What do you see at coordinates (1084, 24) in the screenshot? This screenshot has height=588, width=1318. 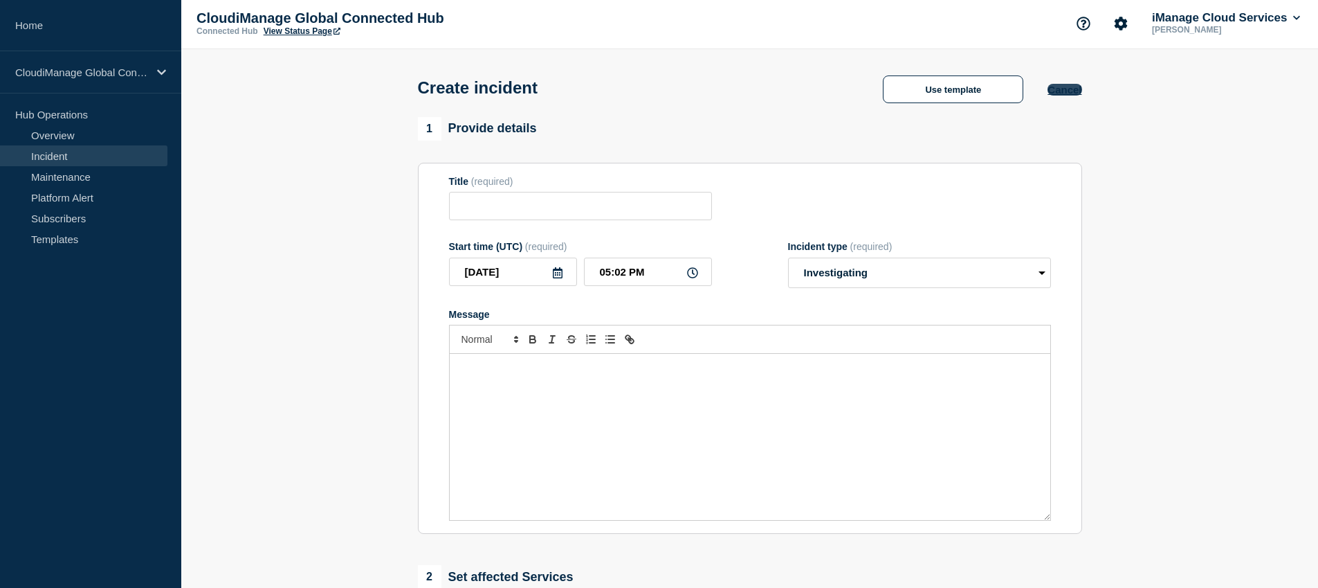 I see `button: Support` at bounding box center [1084, 24].